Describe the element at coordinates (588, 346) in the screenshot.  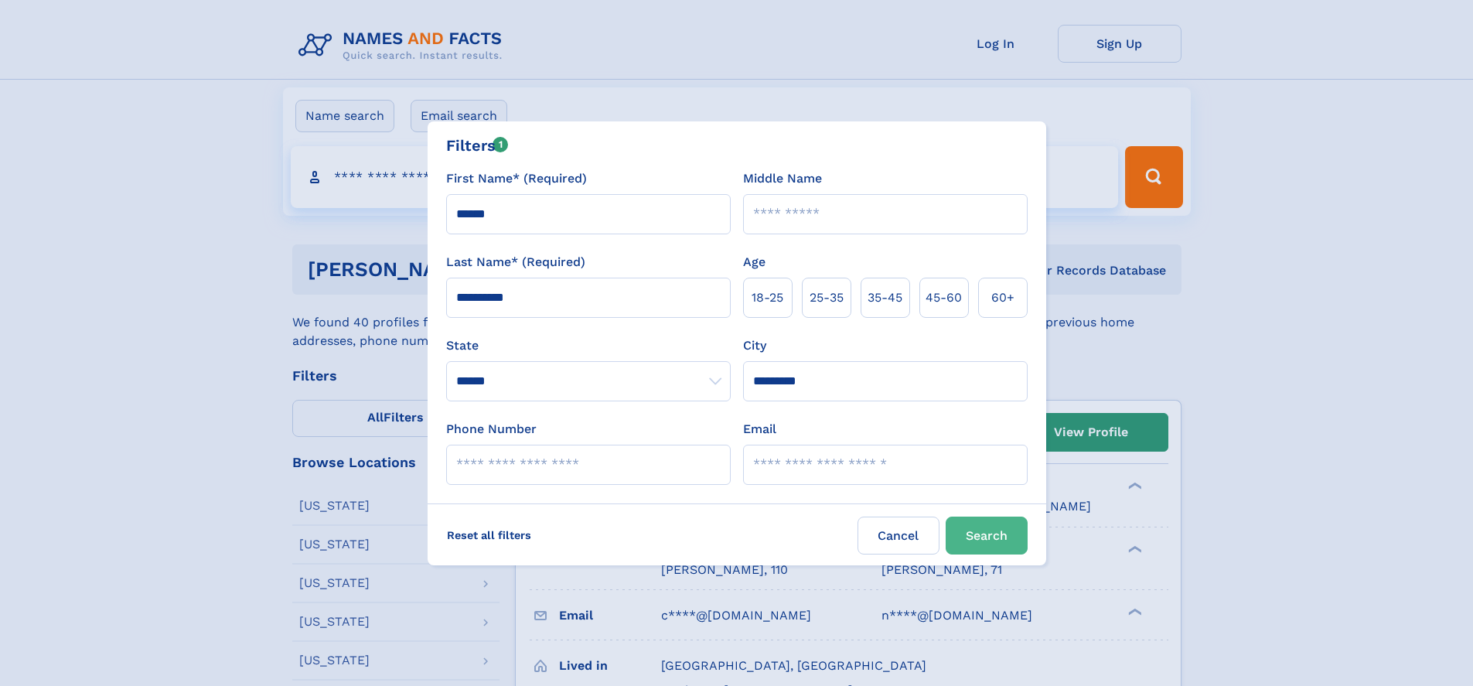
I see `label: State` at that location.